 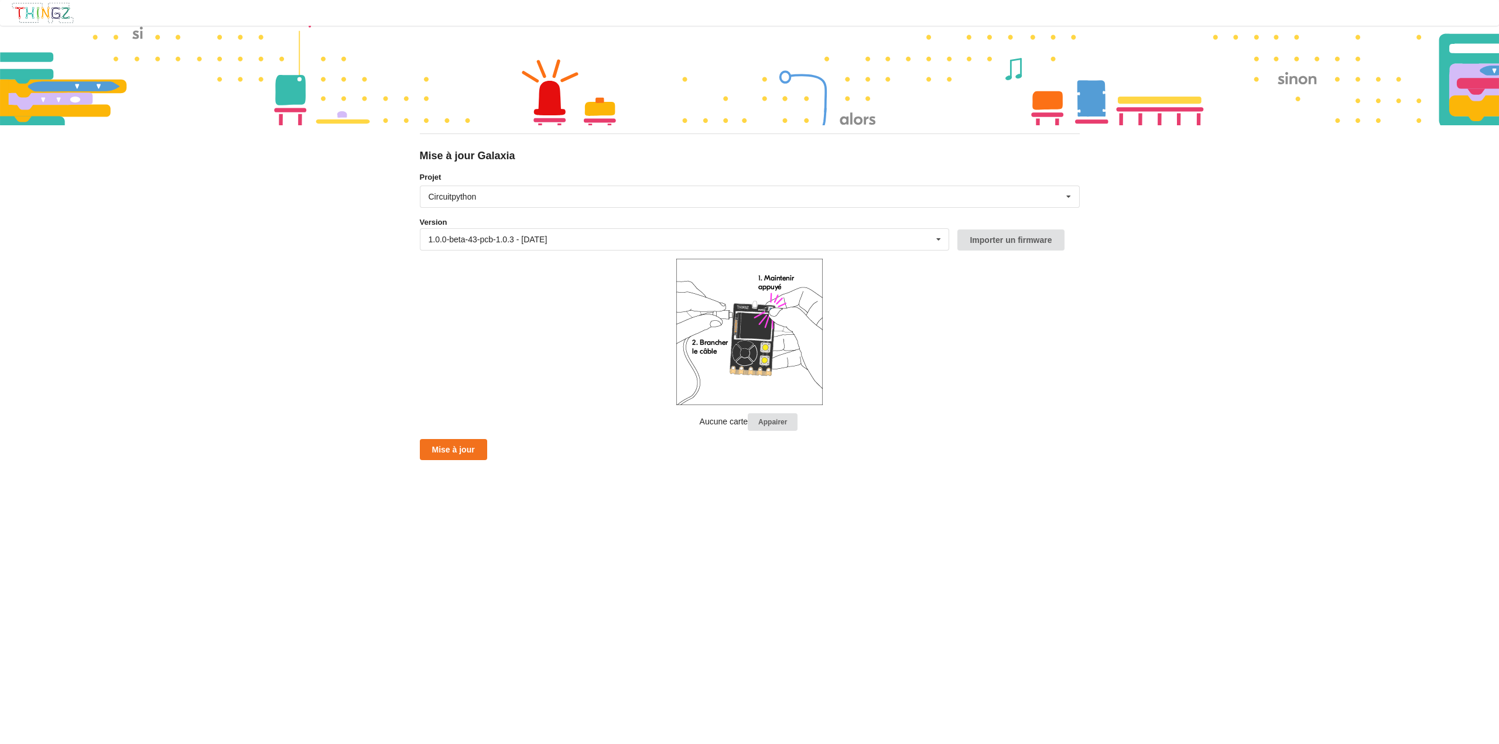 What do you see at coordinates (750, 177) in the screenshot?
I see `label: Projet` at bounding box center [750, 177].